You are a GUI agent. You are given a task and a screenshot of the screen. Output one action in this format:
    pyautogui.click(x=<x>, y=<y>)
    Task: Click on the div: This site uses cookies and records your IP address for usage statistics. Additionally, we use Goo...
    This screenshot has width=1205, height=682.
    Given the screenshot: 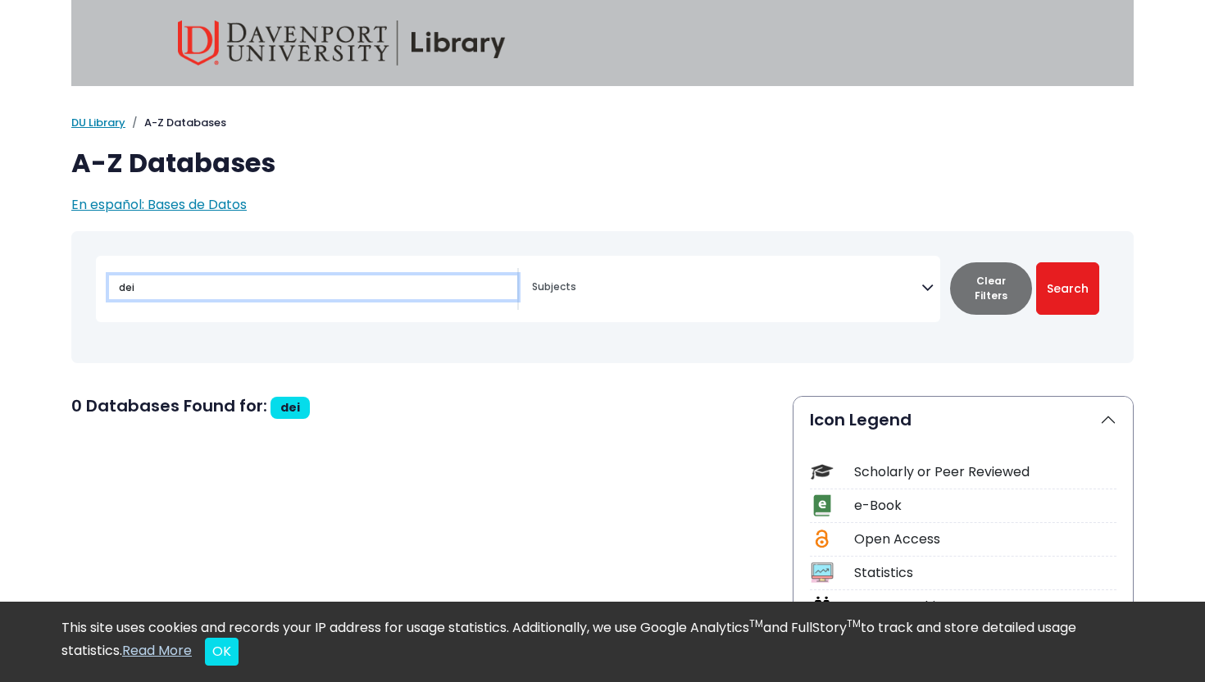 What is the action you would take?
    pyautogui.click(x=603, y=642)
    